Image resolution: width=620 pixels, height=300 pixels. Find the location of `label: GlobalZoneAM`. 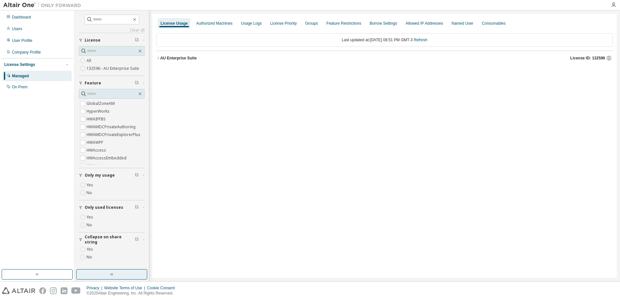

label: GlobalZoneAM is located at coordinates (101, 104).